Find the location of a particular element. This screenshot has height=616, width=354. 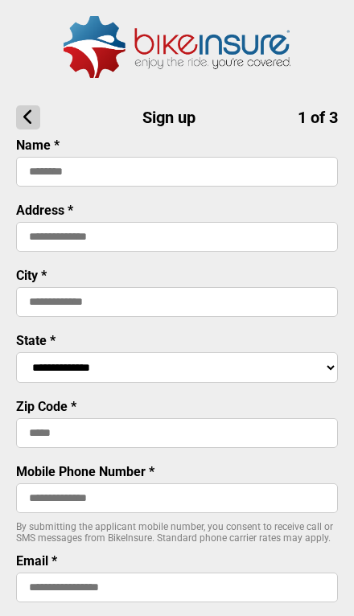

label: State * is located at coordinates (35, 340).